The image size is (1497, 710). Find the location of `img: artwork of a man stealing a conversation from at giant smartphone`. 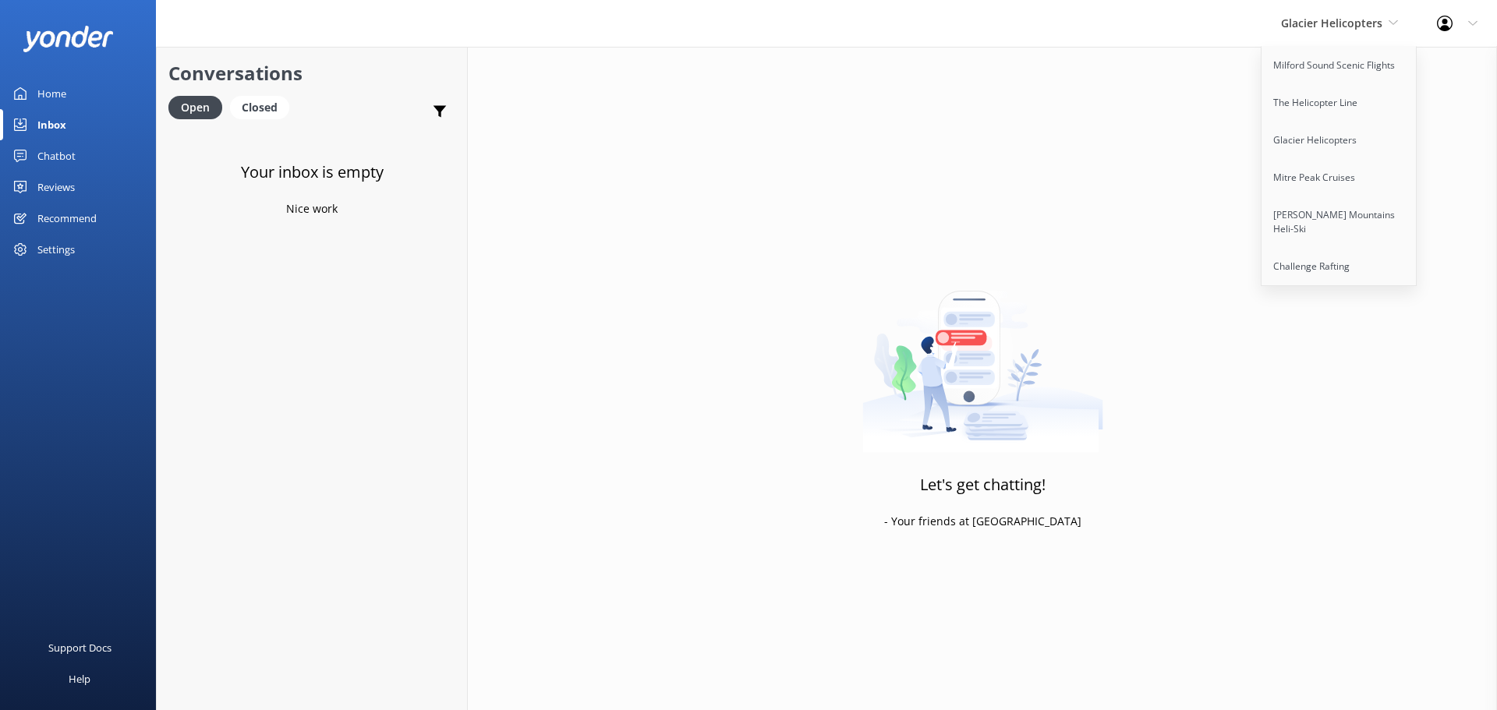

img: artwork of a man stealing a conversation from at giant smartphone is located at coordinates (983, 356).